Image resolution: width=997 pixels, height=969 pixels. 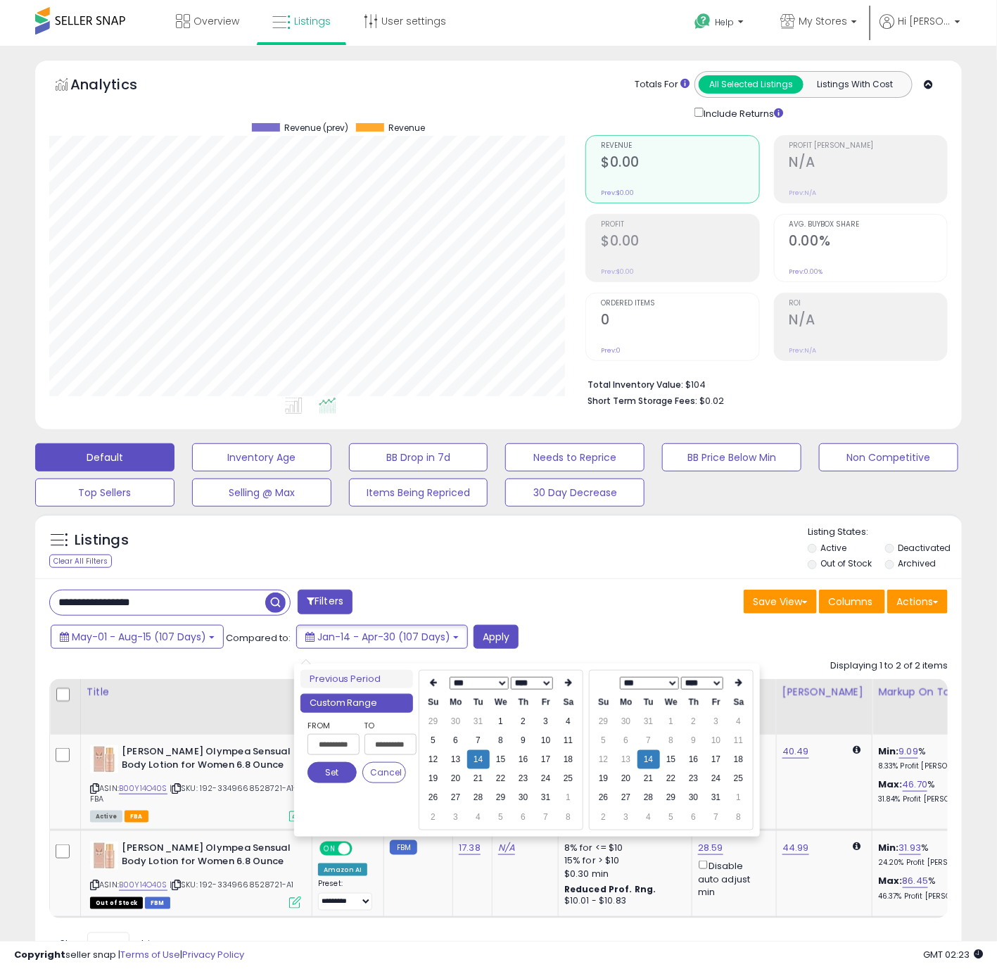 I want to click on td: 7, so click(x=478, y=740).